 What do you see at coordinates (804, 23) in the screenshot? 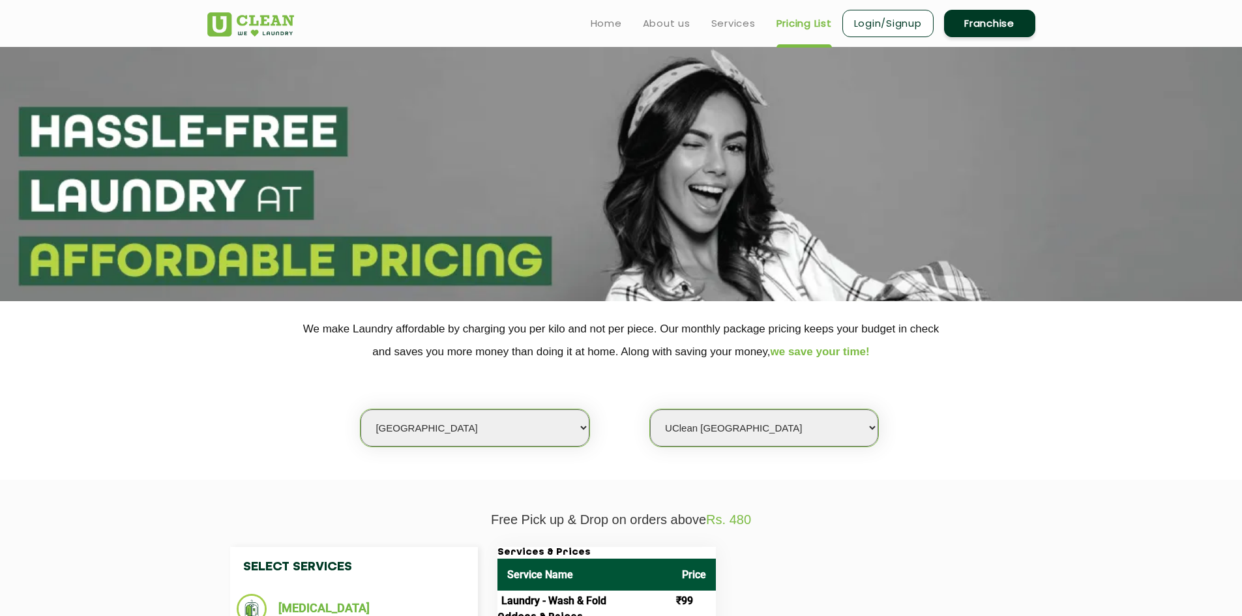
I see `a: Pricing List` at bounding box center [804, 23].